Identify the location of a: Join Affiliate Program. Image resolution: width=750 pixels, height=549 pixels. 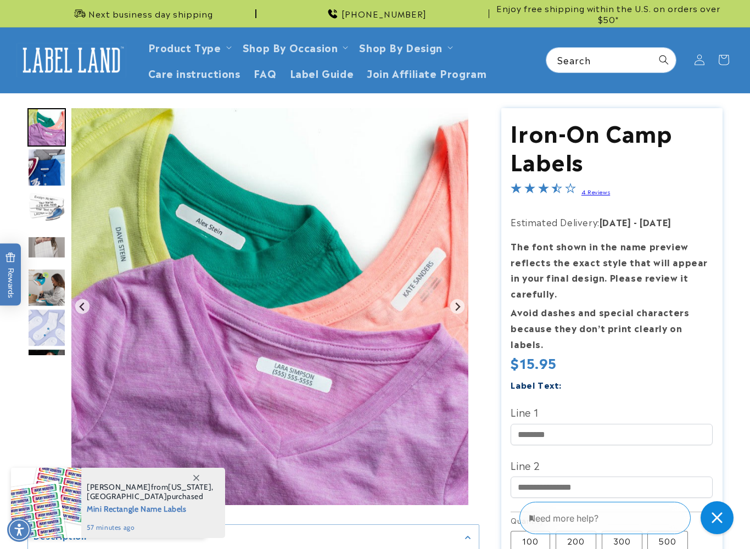
(427, 72).